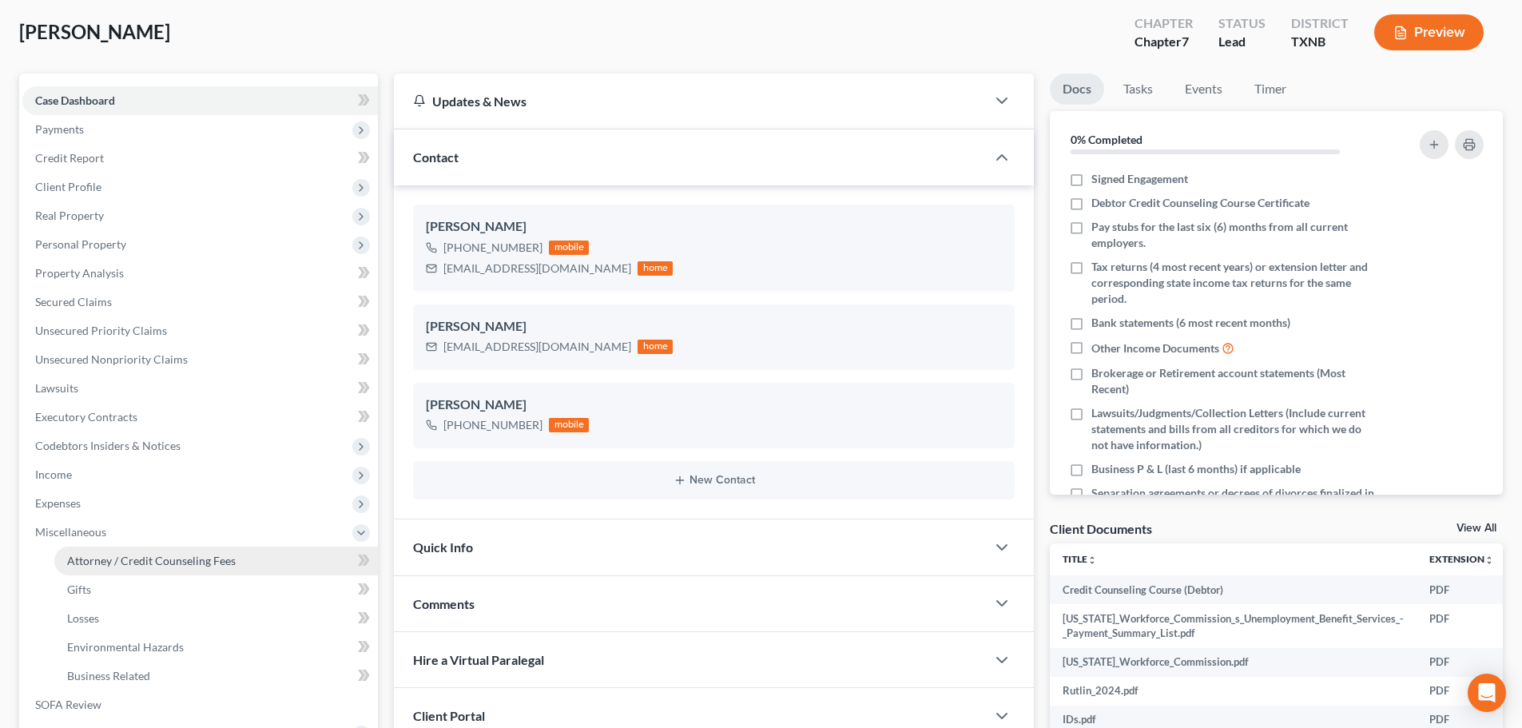 The height and width of the screenshot is (728, 1522). I want to click on a: Credit Report, so click(200, 158).